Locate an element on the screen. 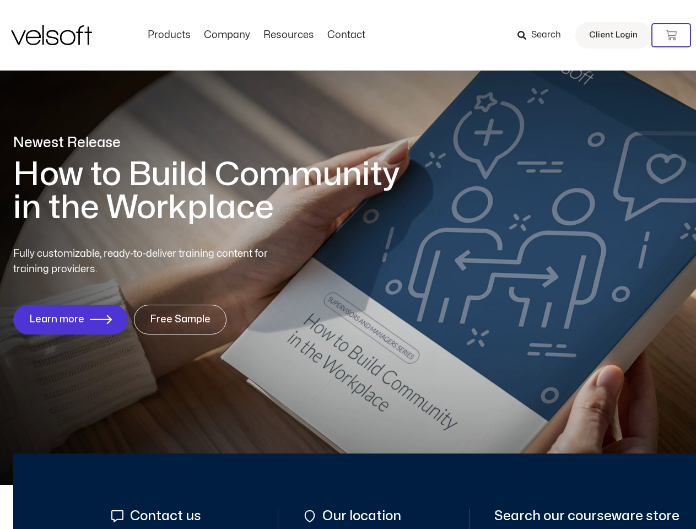  a: ProductsMenu Toggle is located at coordinates (169, 35).